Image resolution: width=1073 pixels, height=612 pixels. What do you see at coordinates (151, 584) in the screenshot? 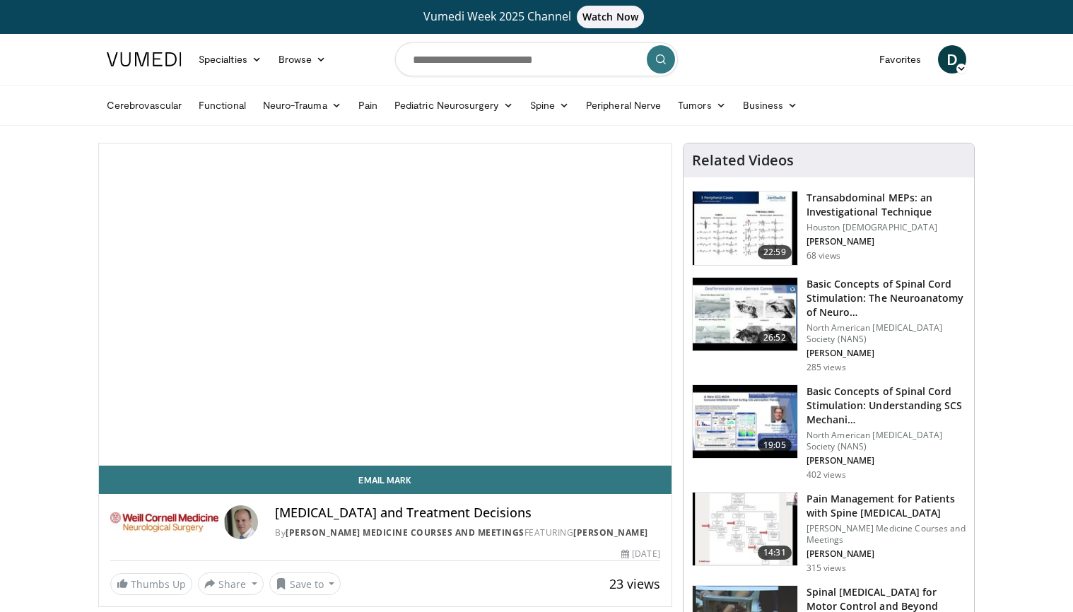
I see `a: Thumbs Up` at bounding box center [151, 584].